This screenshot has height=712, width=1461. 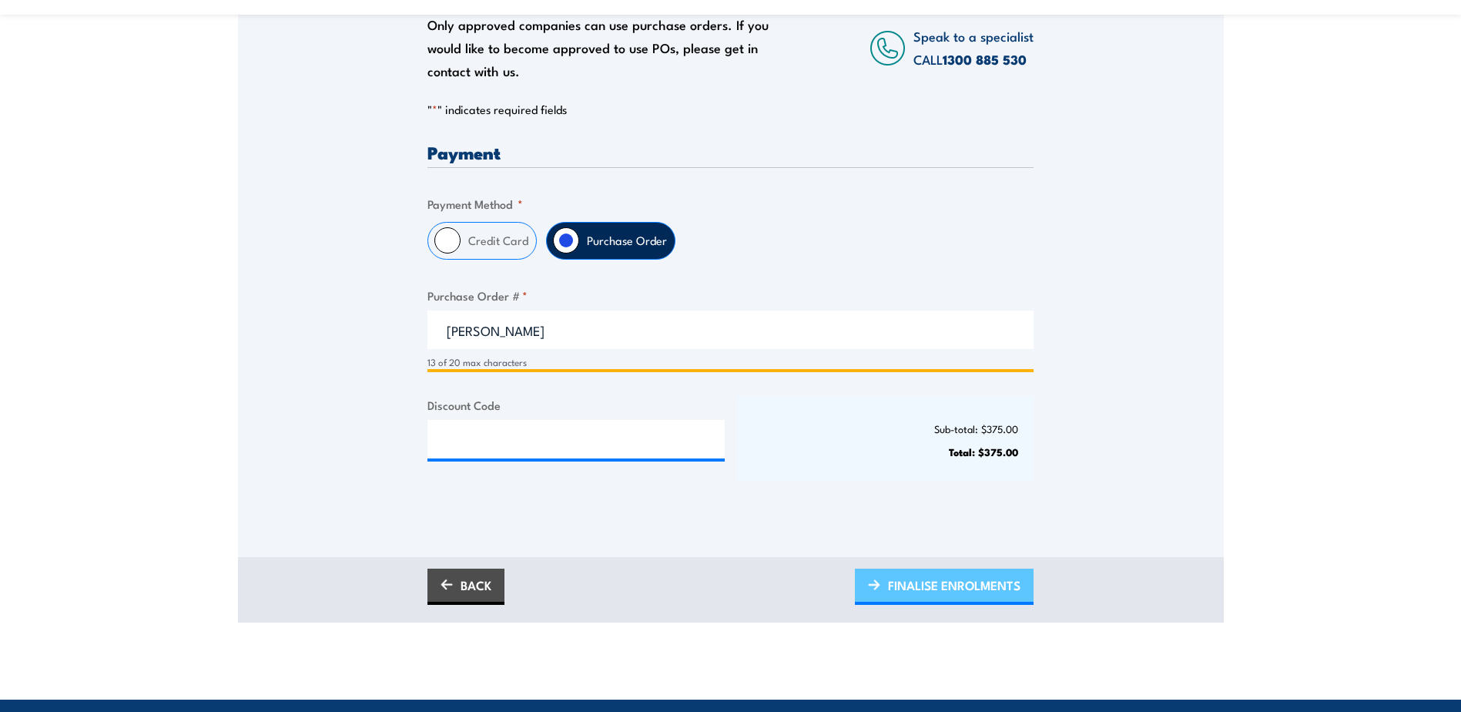 I want to click on a: FINALISE ENROLMENTS, so click(x=945, y=586).